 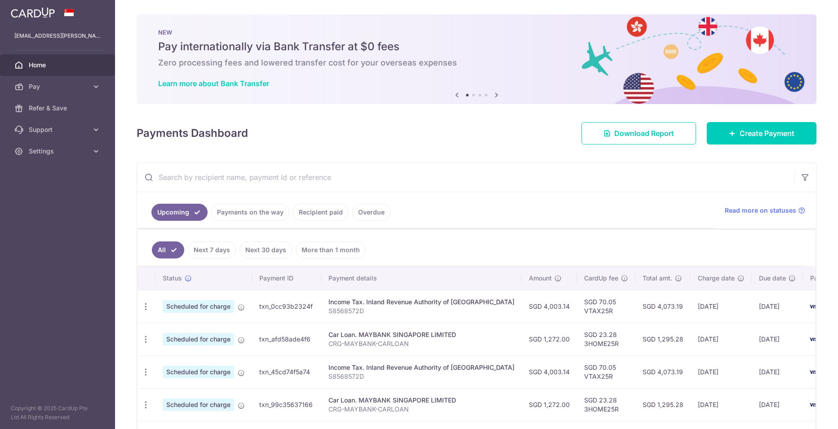 I want to click on th: Payment details, so click(x=421, y=279).